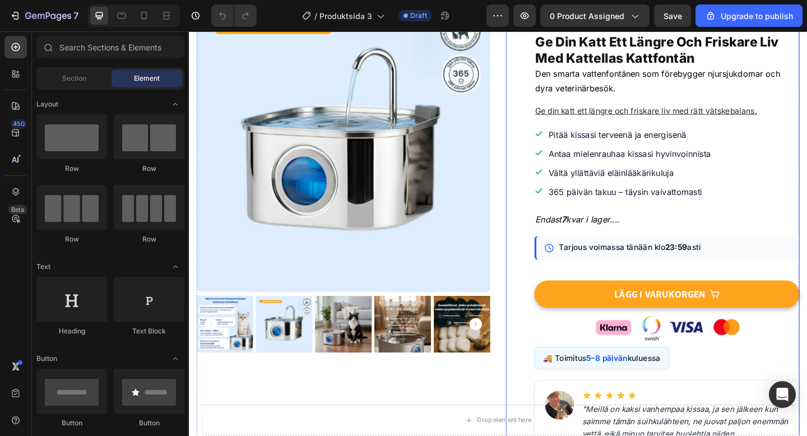 The image size is (807, 436). I want to click on span: Element, so click(147, 78).